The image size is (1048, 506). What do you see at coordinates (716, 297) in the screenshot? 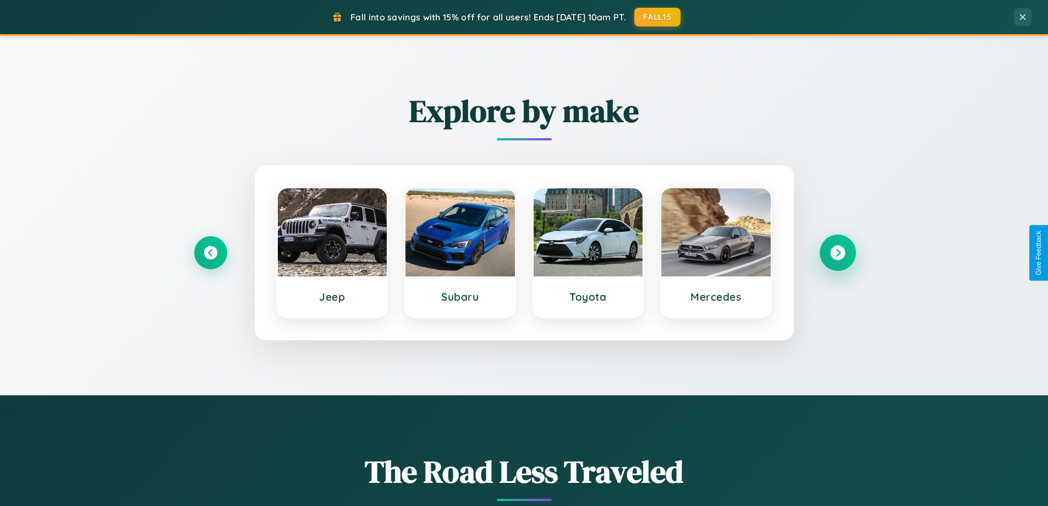
I see `h3: Mercedes` at bounding box center [716, 297].